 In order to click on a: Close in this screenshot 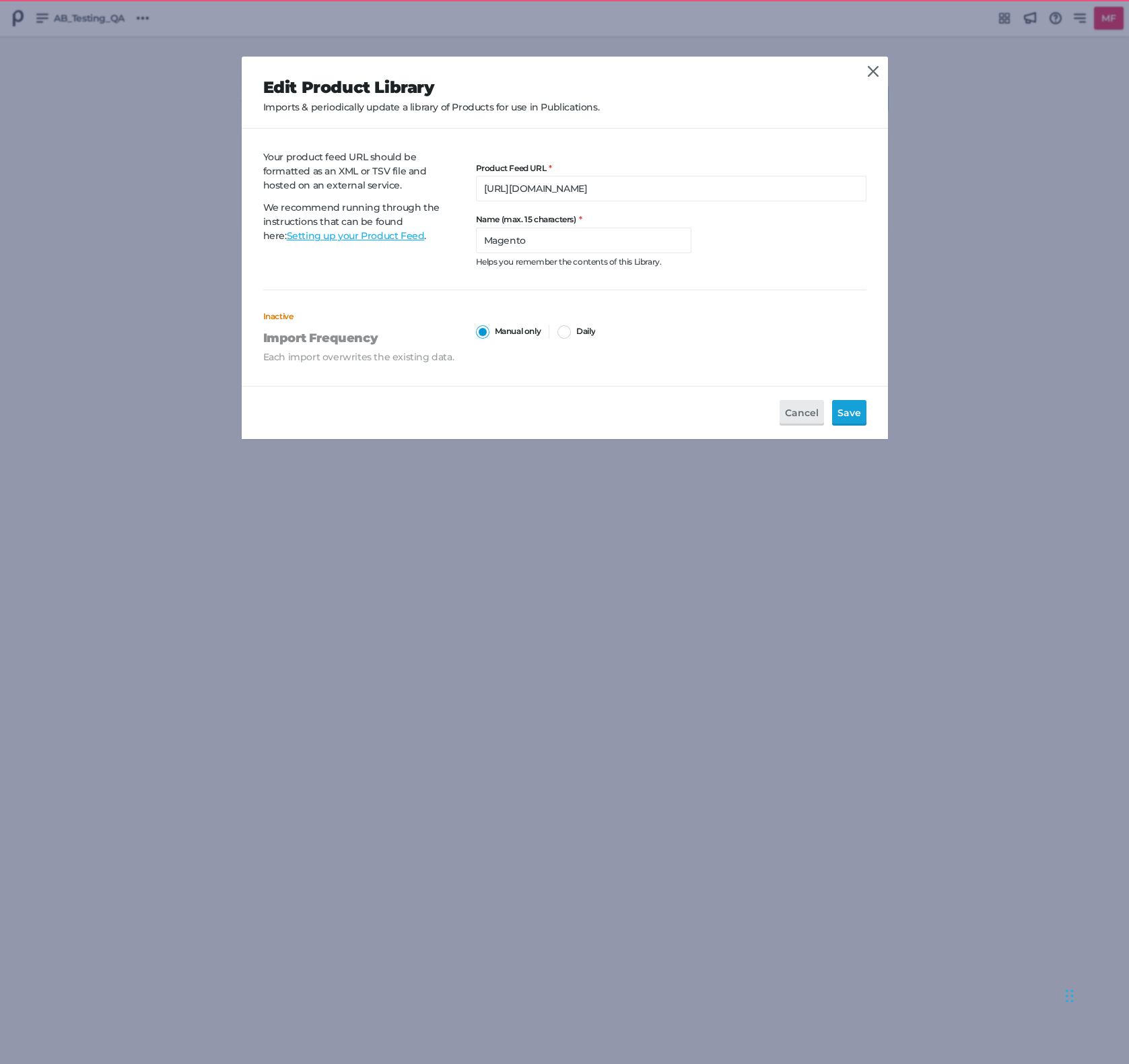, I will do `click(873, 72)`.